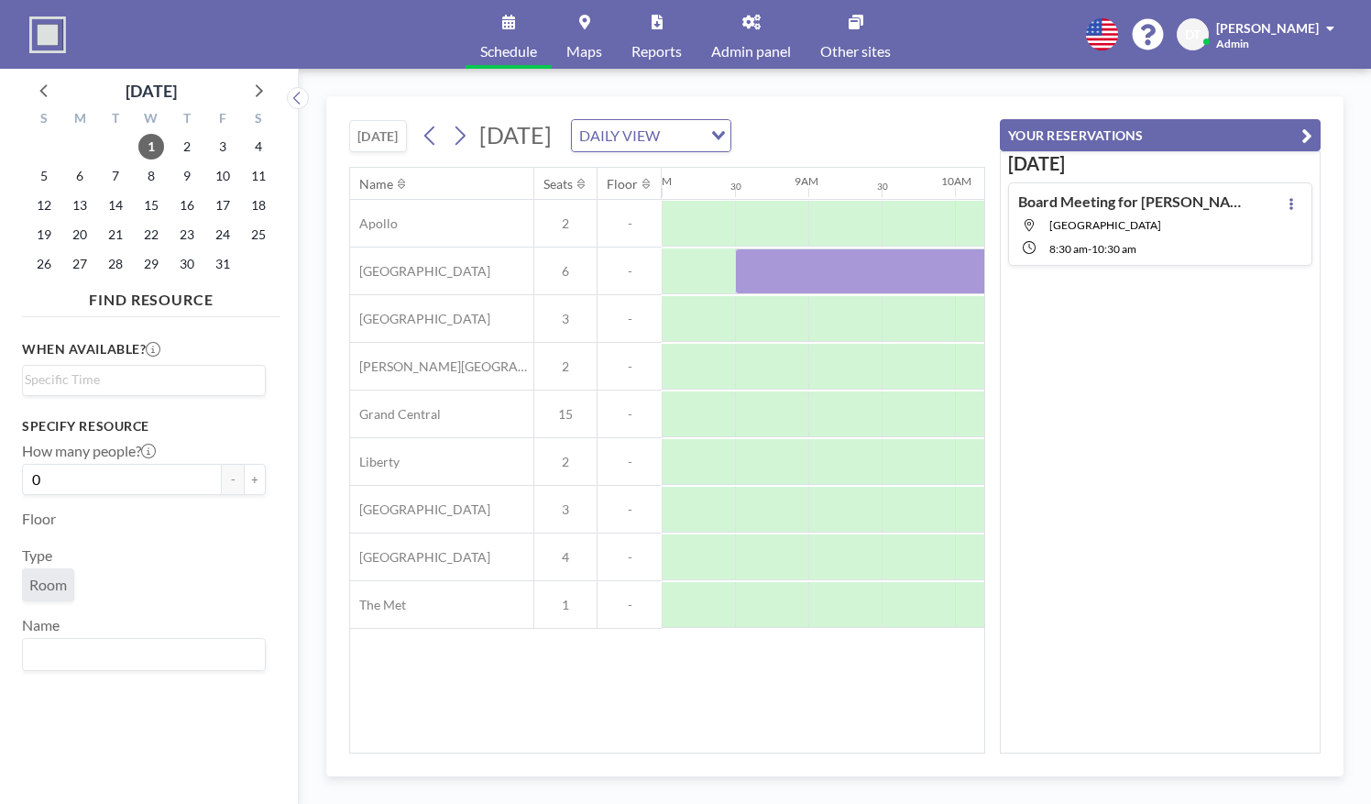 Image resolution: width=1371 pixels, height=804 pixels. I want to click on span: Sunday, October 26, 2025, so click(44, 264).